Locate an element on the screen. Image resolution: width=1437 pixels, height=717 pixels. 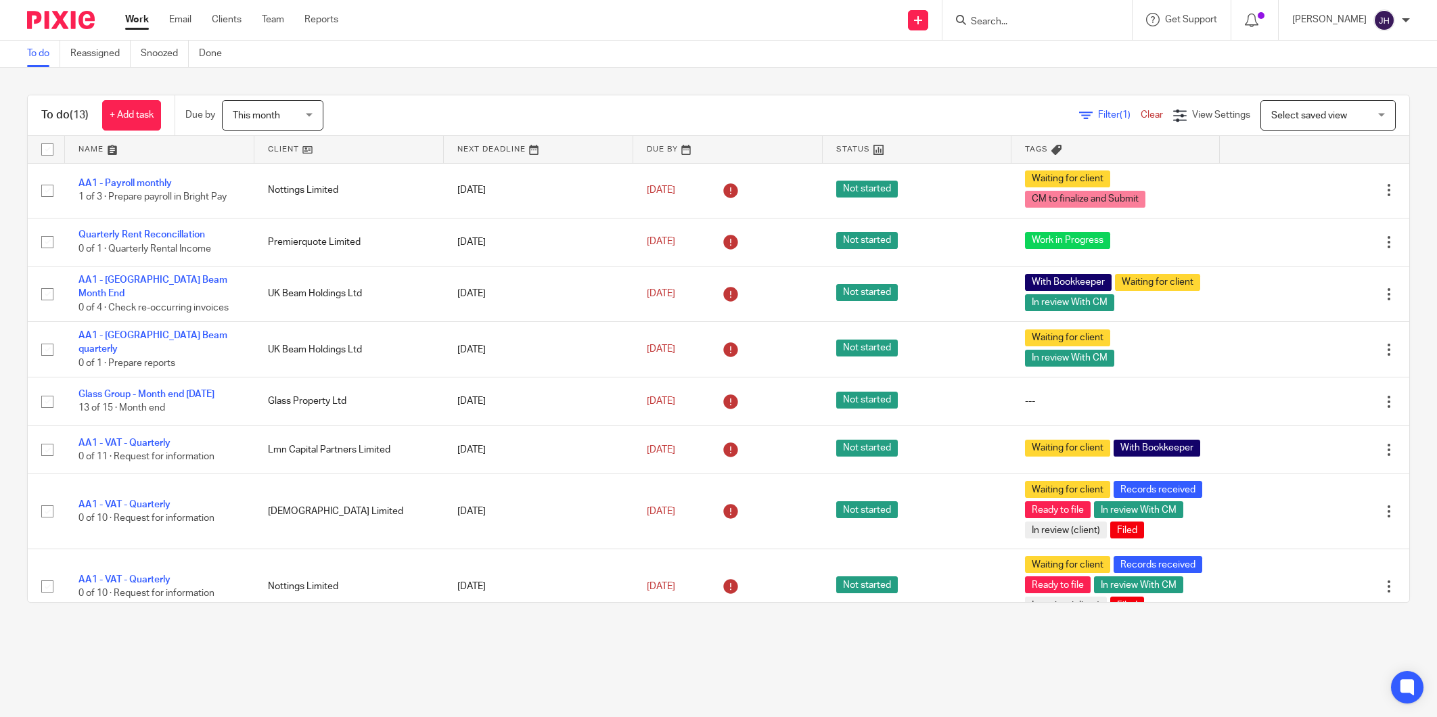
p: Due by is located at coordinates (200, 115).